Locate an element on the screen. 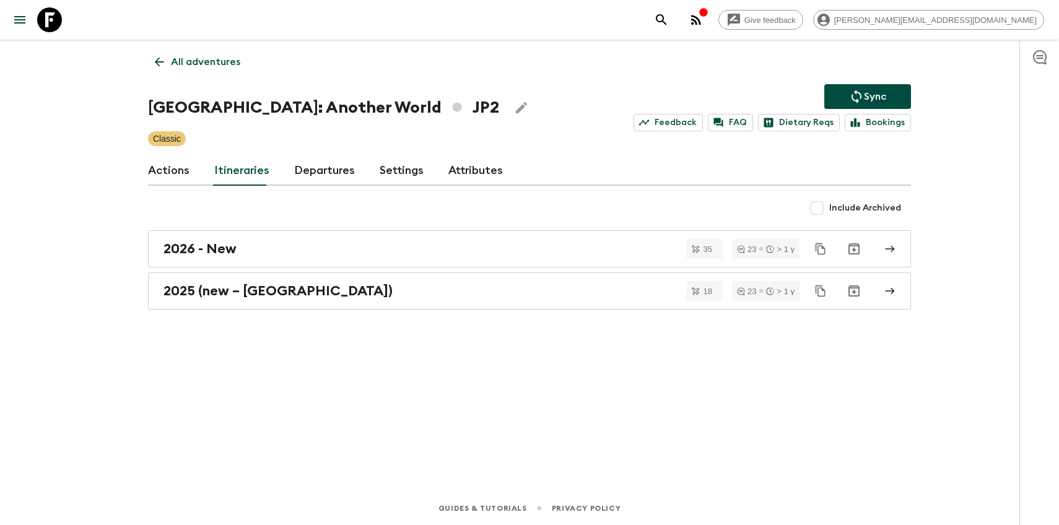 The height and width of the screenshot is (525, 1059). a: Privacy Policy is located at coordinates (586, 509).